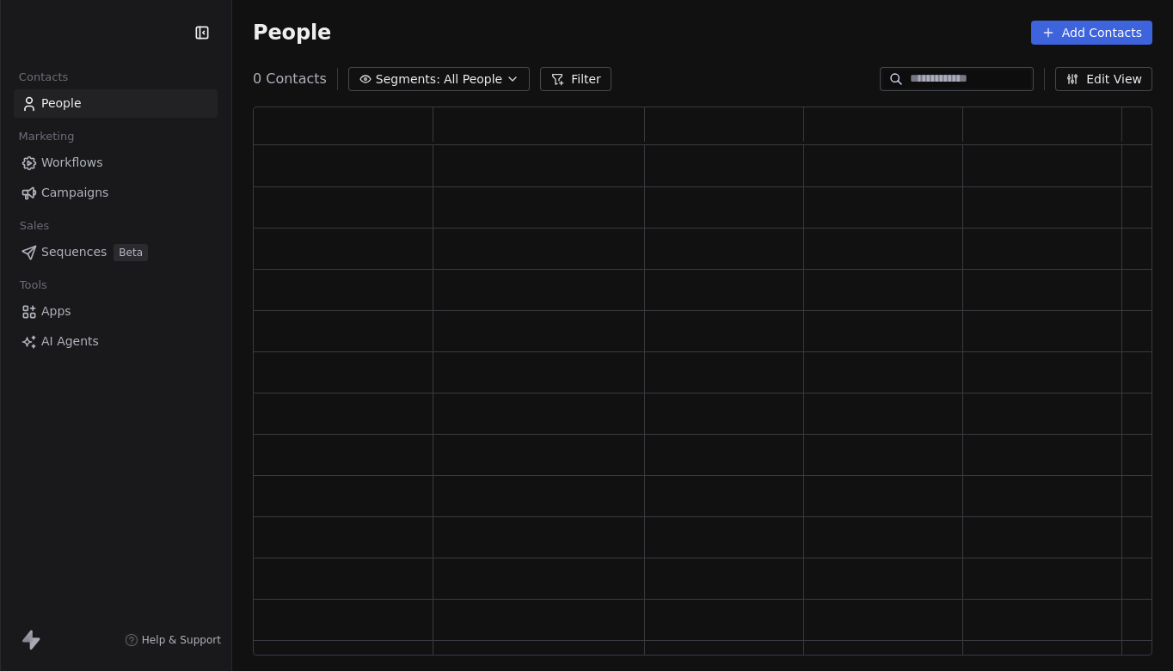  What do you see at coordinates (75, 193) in the screenshot?
I see `span: Campaigns` at bounding box center [75, 193].